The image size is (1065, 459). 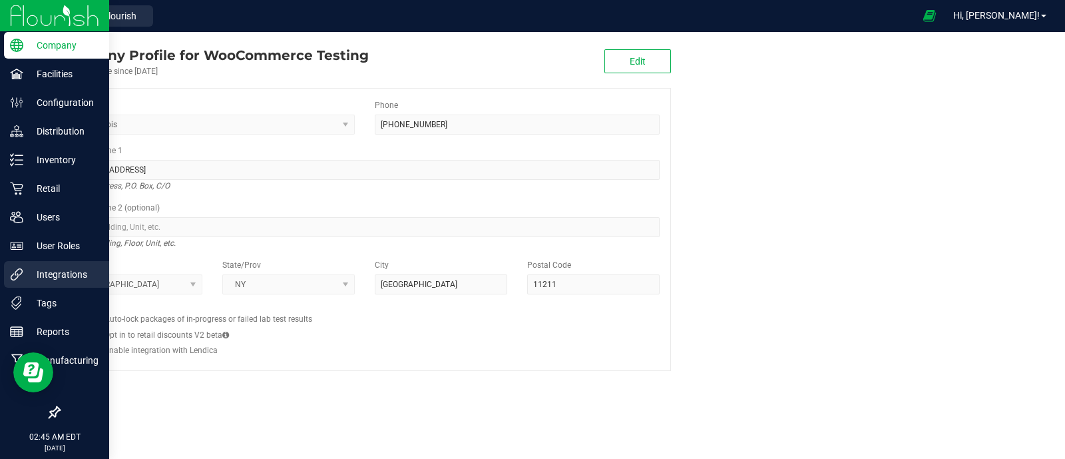 I want to click on p: Manufacturing, so click(x=63, y=360).